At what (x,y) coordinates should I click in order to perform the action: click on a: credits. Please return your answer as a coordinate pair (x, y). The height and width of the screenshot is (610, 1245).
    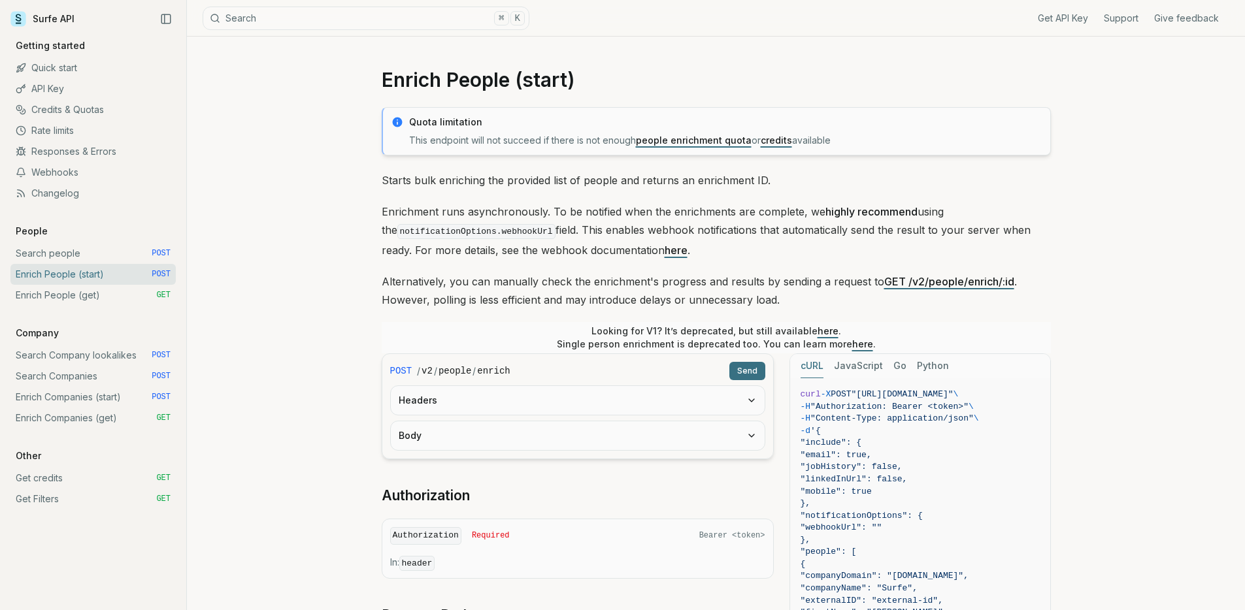
    Looking at the image, I should click on (776, 140).